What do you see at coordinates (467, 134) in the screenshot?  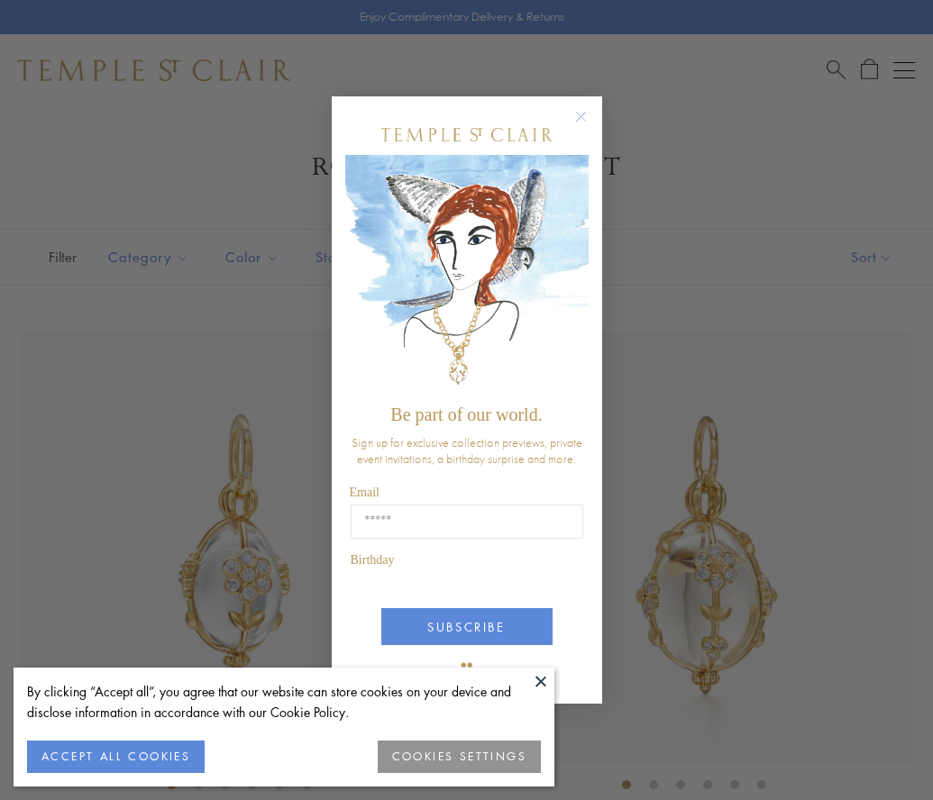 I see `img: Temple St. Clair` at bounding box center [467, 134].